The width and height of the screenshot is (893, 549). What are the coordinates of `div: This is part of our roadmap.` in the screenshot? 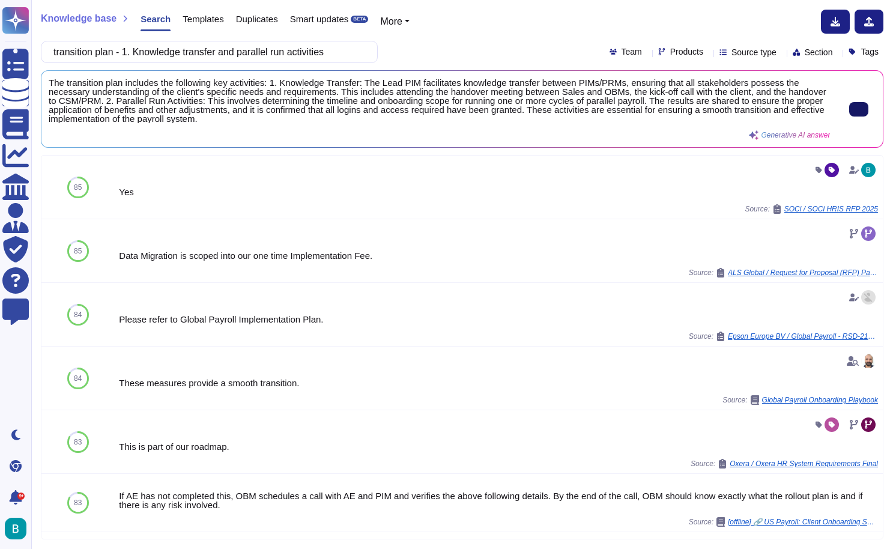 It's located at (498, 446).